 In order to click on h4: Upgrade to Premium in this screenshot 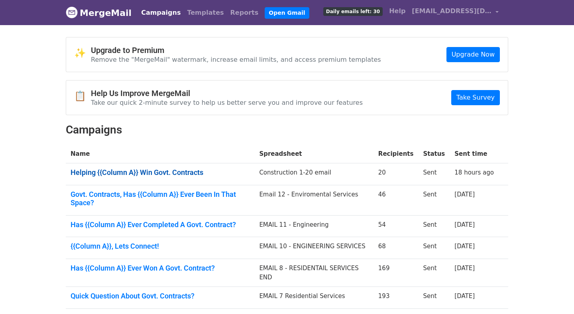, I will do `click(236, 50)`.